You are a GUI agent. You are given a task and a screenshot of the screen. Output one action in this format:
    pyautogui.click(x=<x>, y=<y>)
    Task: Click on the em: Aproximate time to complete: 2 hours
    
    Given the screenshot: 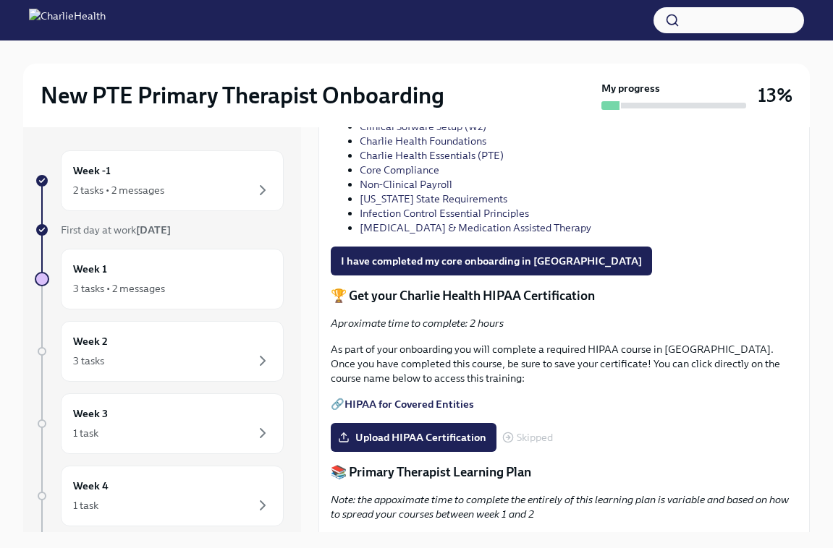 What is the action you would take?
    pyautogui.click(x=417, y=323)
    